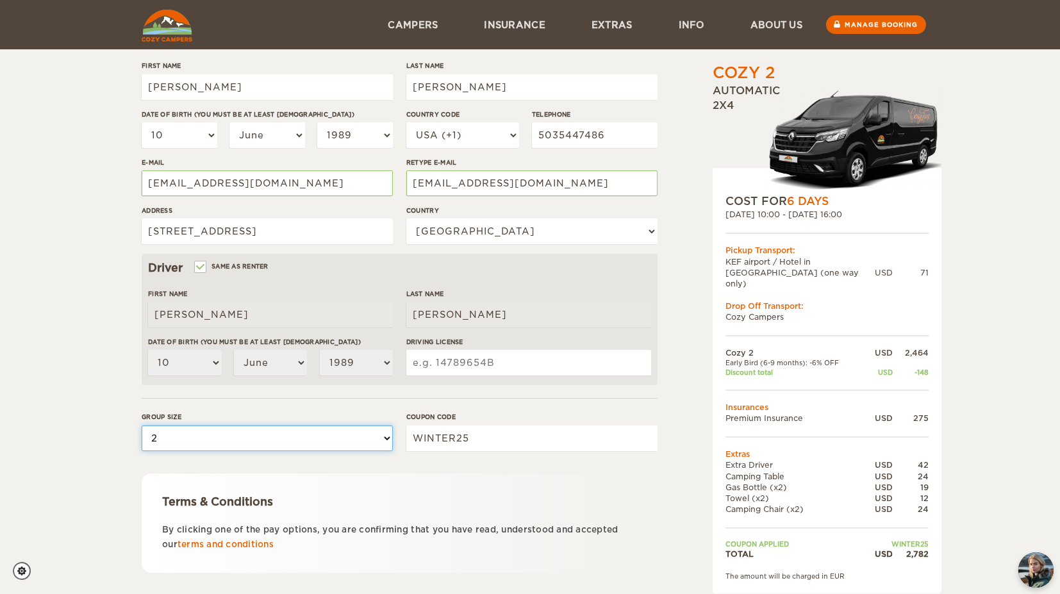 Image resolution: width=1060 pixels, height=594 pixels. Describe the element at coordinates (896, 545) in the screenshot. I see `td: WINTER25` at that location.